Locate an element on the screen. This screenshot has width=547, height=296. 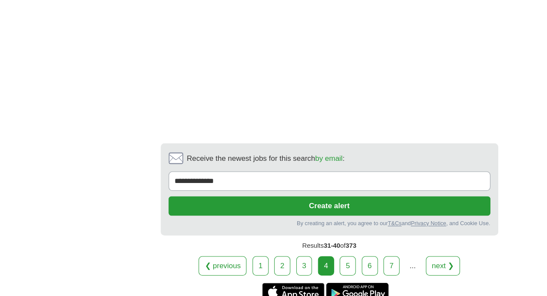
a: 7 is located at coordinates (389, 268).